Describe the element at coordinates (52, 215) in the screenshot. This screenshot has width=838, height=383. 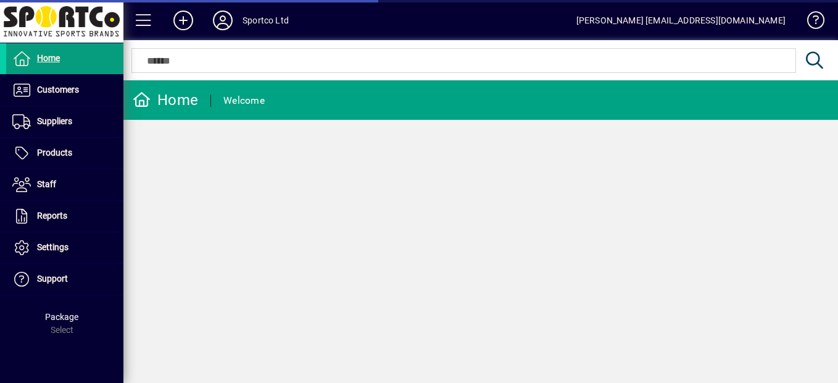
I see `span: Reports` at that location.